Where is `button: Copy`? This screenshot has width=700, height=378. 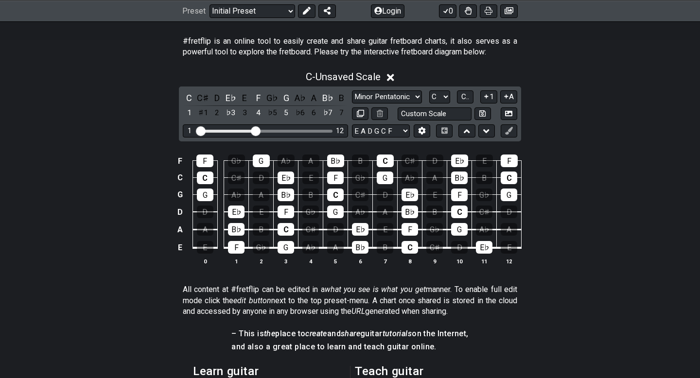 button: Copy is located at coordinates (360, 114).